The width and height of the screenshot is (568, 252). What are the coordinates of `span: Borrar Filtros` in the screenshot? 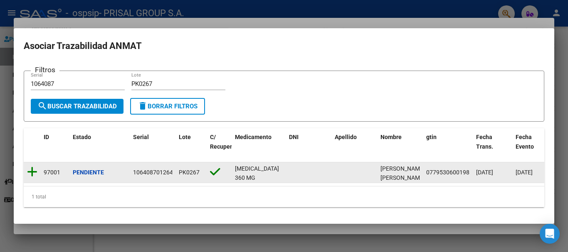 It's located at (168, 106).